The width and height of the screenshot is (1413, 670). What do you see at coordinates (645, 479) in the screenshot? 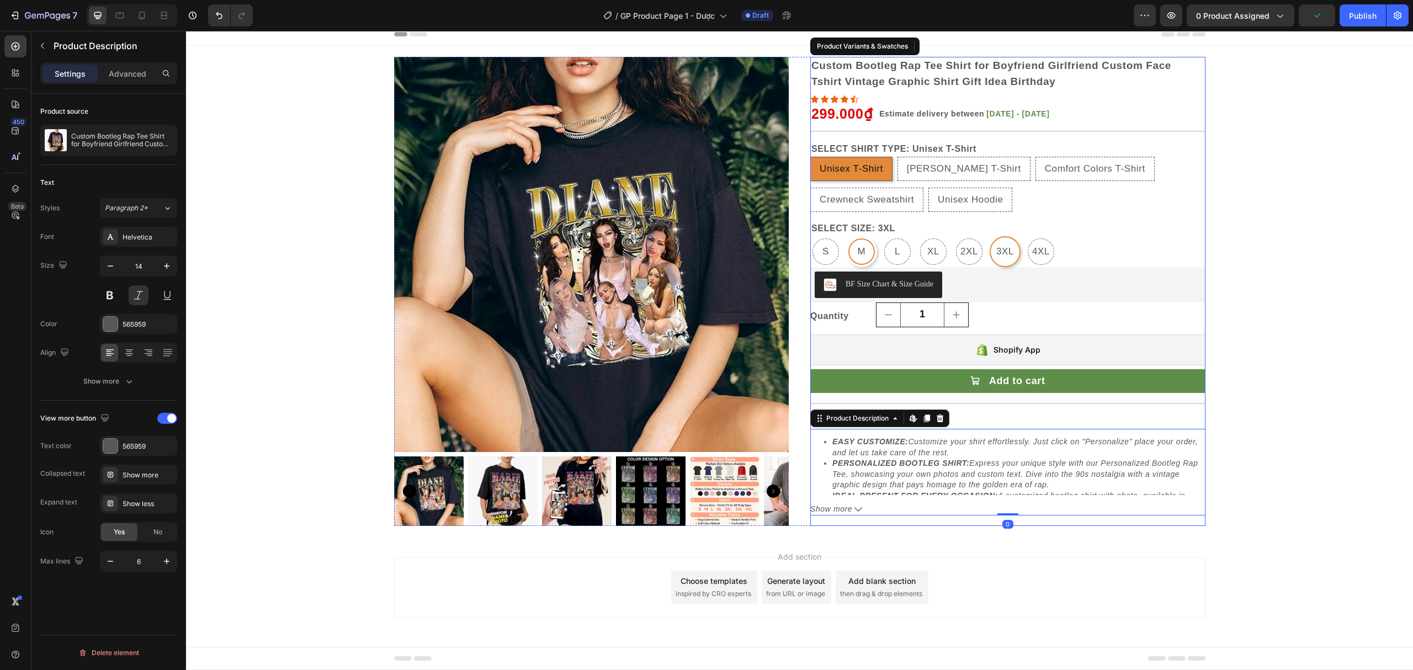
I see `span: Show more` at bounding box center [645, 479].